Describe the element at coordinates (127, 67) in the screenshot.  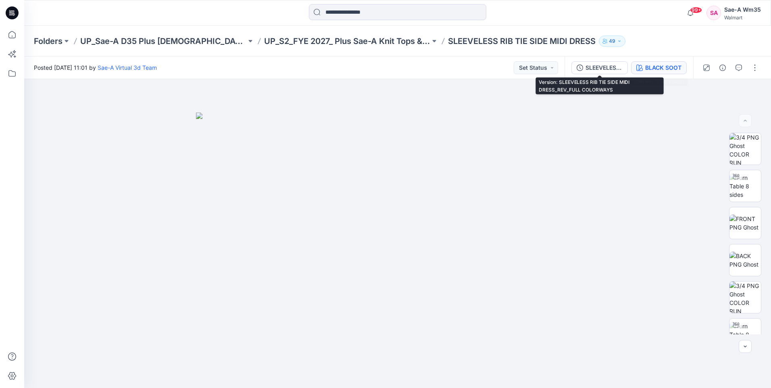
I see `a: Sae-A Virtual 3d Team` at that location.